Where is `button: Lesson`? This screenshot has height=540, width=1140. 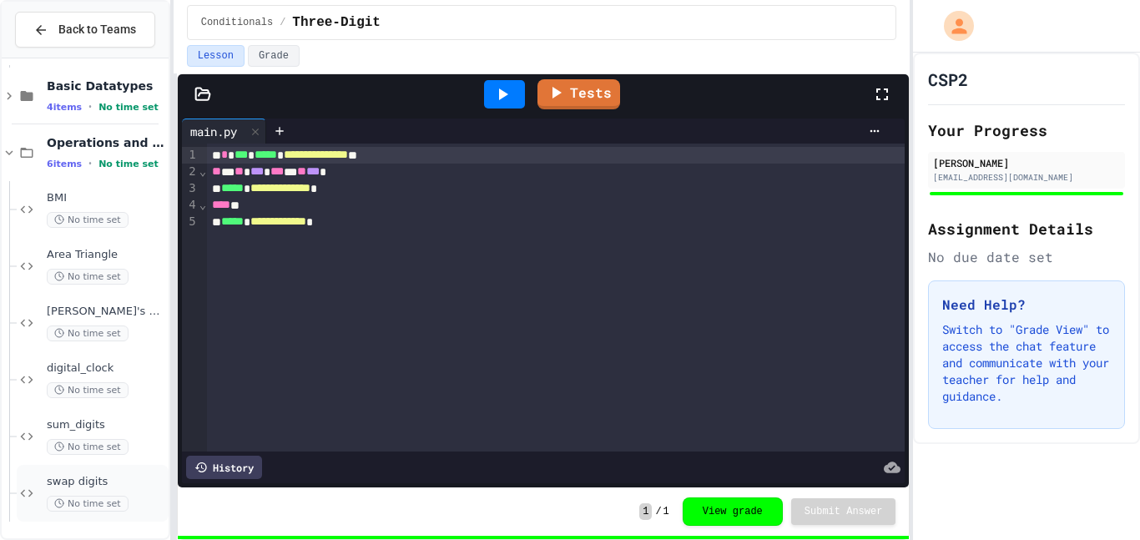
button: Lesson is located at coordinates (215, 56).